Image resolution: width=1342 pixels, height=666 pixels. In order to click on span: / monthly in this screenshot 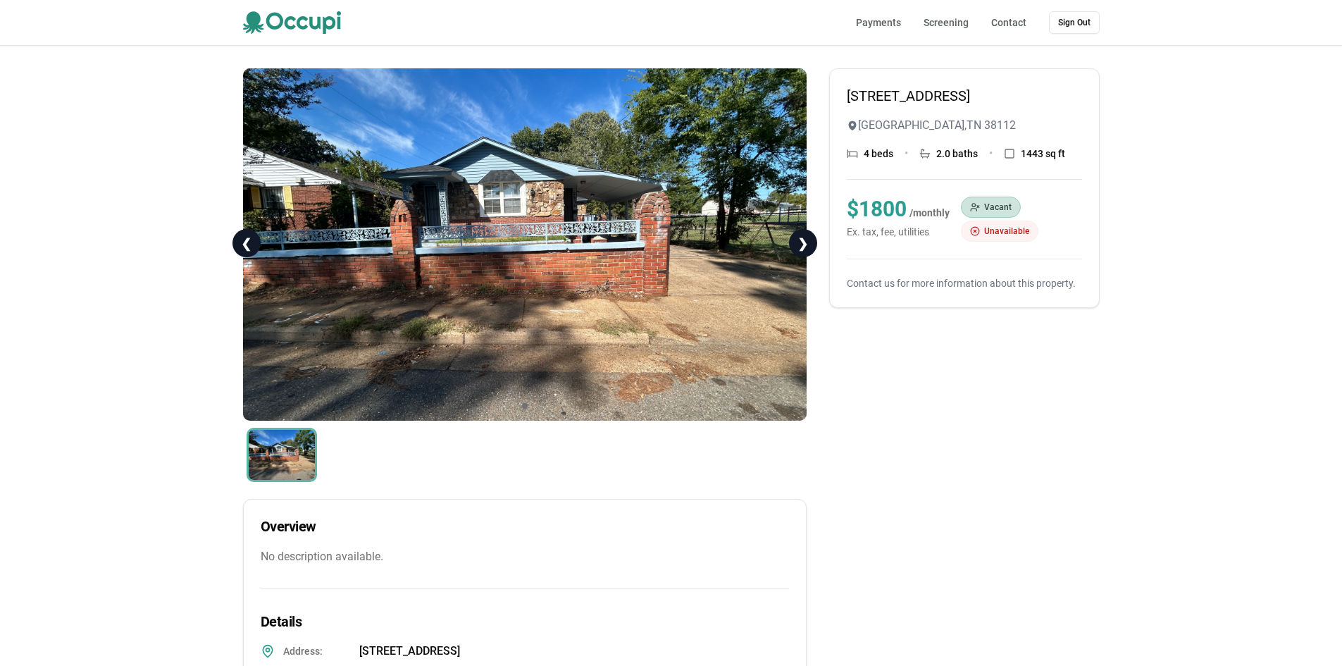, I will do `click(929, 213)`.